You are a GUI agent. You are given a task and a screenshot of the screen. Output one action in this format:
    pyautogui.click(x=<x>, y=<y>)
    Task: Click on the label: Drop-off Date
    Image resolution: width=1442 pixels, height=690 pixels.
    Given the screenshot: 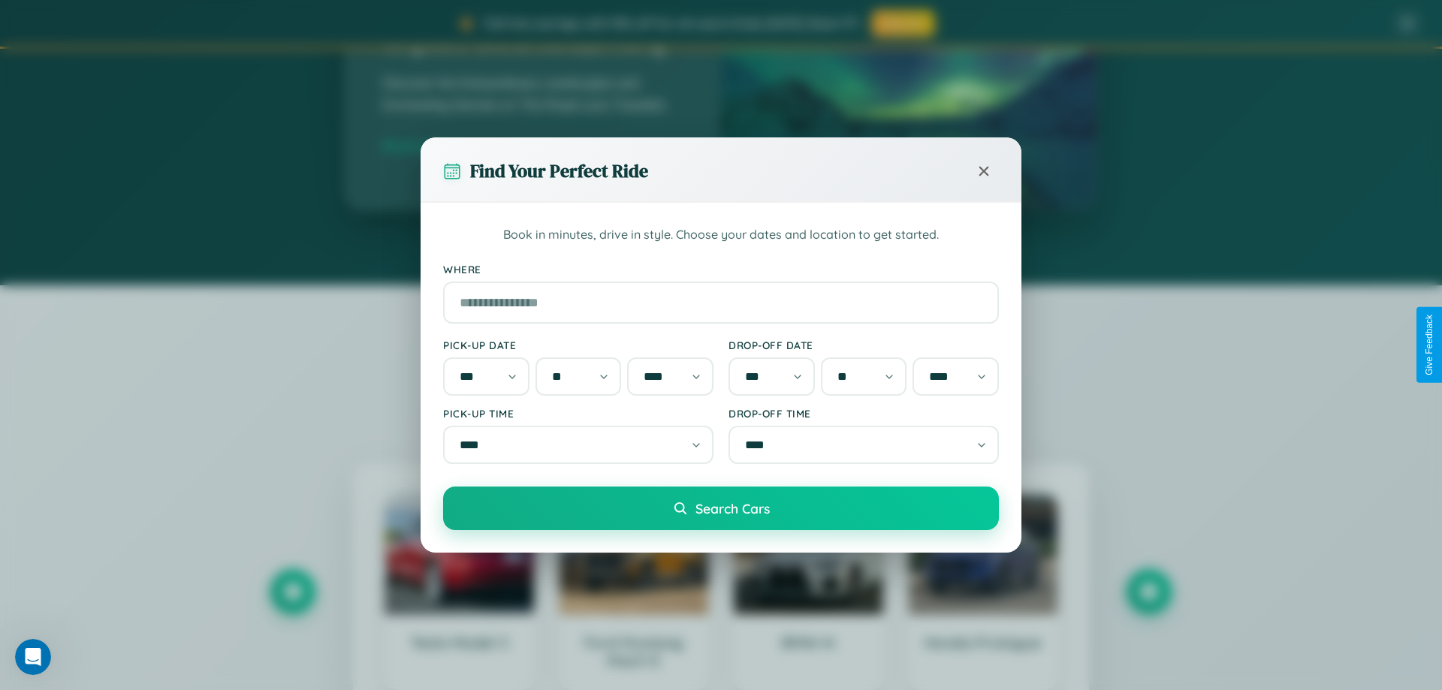 What is the action you would take?
    pyautogui.click(x=864, y=345)
    